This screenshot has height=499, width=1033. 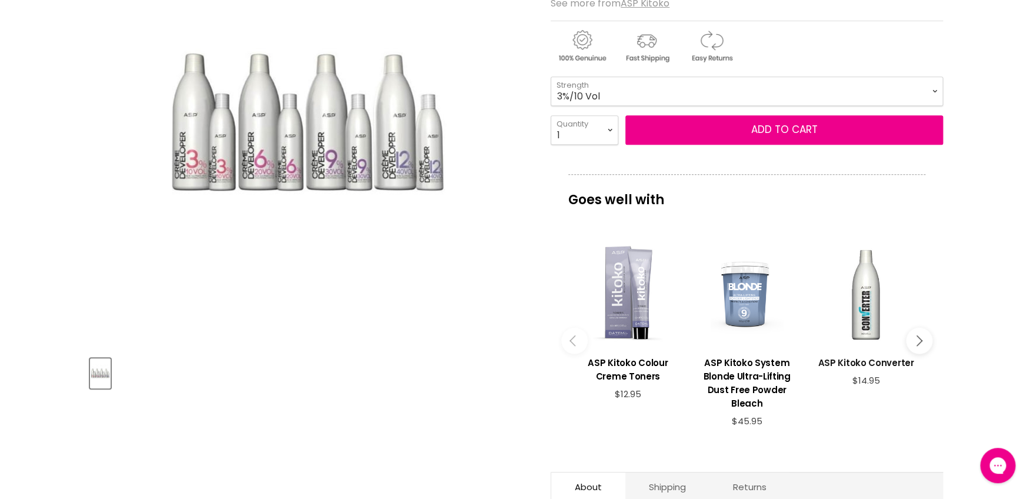 What do you see at coordinates (711, 46) in the screenshot?
I see `img: returns.gif` at bounding box center [711, 46].